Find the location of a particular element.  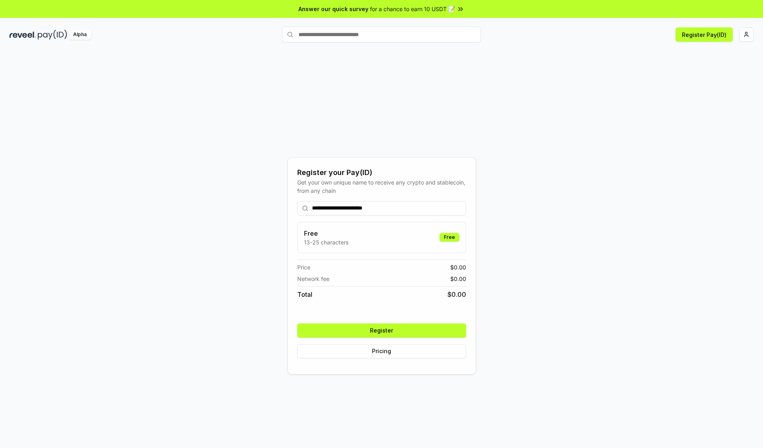

button: Pricing is located at coordinates (381, 351).